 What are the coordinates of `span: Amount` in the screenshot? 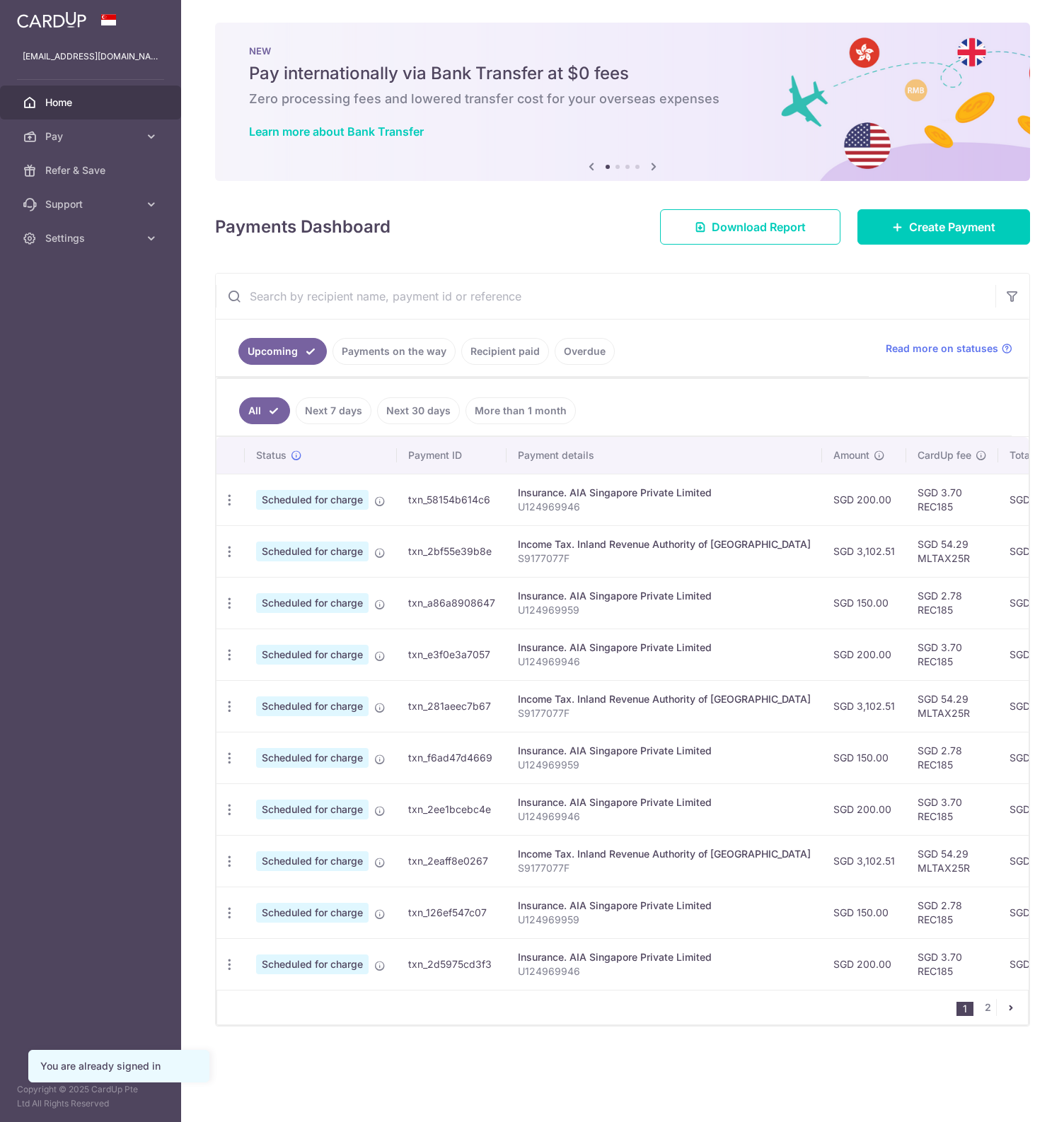 It's located at (851, 456).